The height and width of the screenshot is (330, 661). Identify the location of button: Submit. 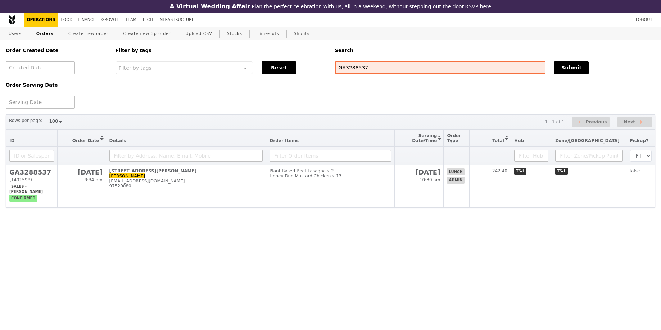
(571, 68).